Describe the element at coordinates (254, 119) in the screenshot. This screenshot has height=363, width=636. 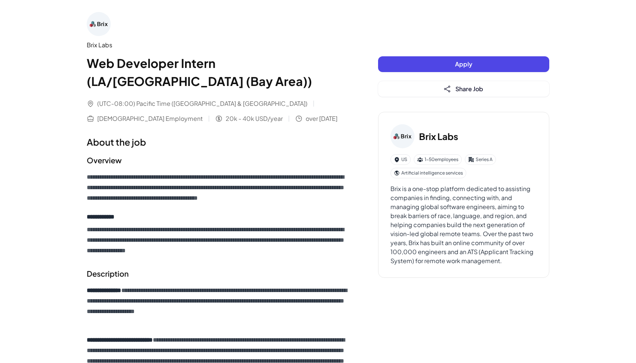
I see `span: 20k - 40k USD/year` at that location.